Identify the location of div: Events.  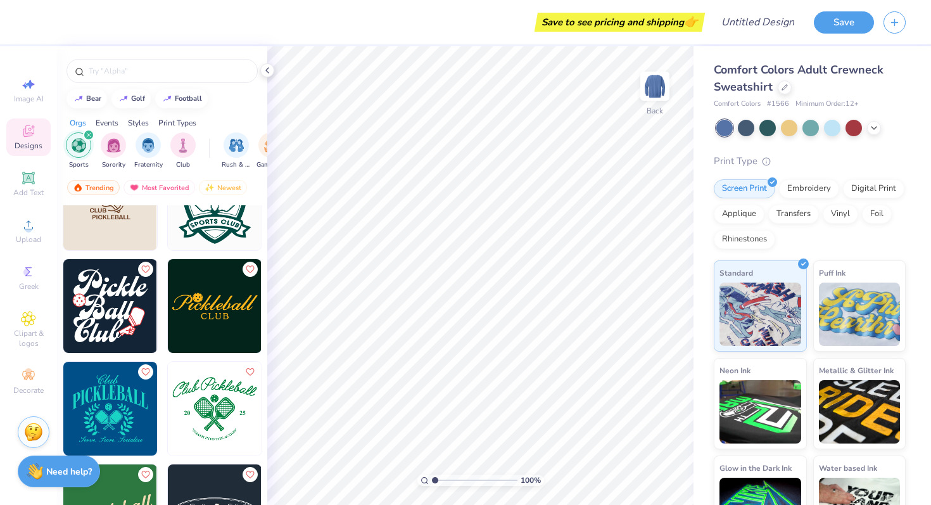
(107, 123).